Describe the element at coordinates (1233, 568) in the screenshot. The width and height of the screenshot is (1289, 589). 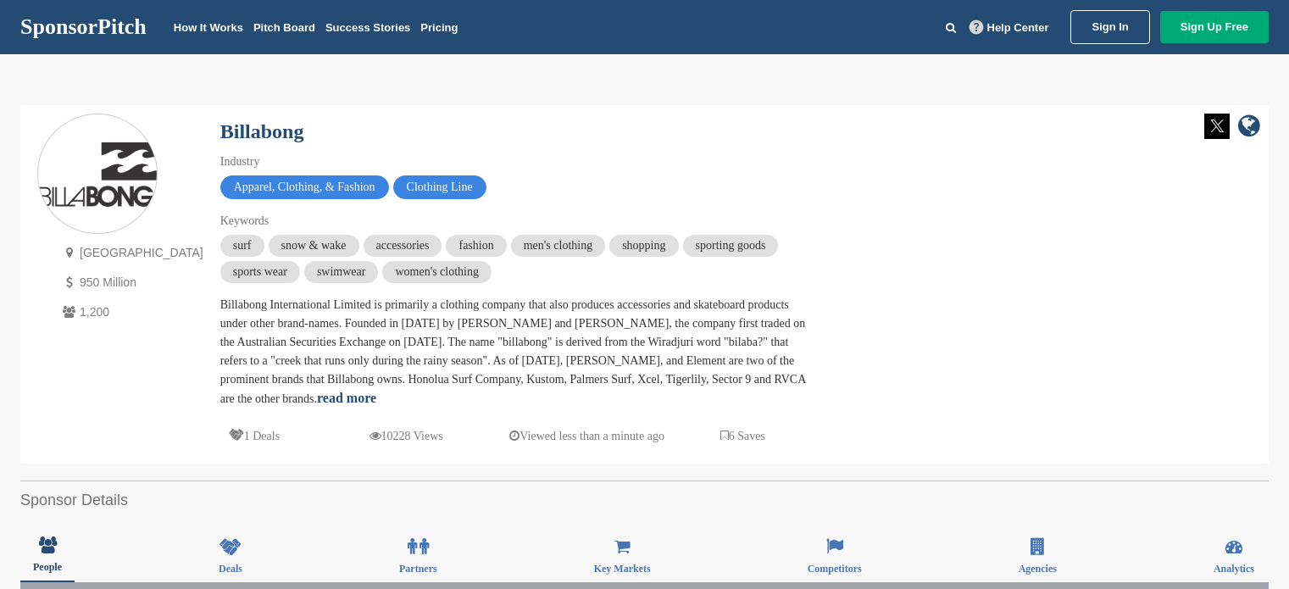
I see `span: Analytics` at that location.